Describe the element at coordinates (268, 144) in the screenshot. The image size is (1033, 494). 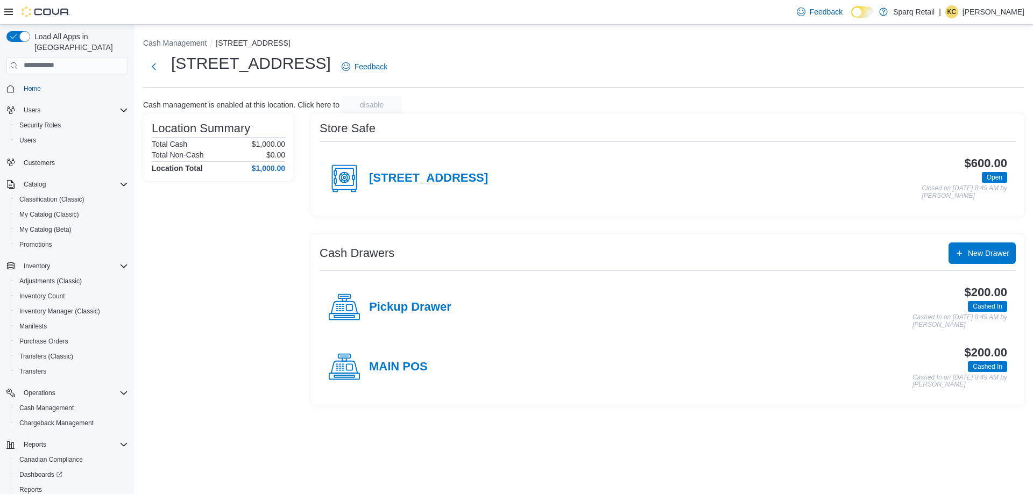
I see `p: $1,000.00` at that location.